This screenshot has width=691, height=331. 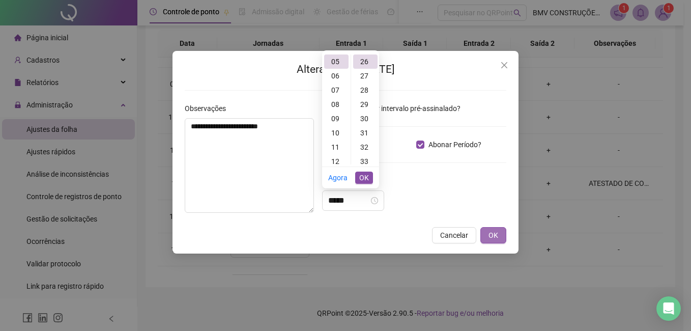 I want to click on div: 30, so click(x=365, y=119).